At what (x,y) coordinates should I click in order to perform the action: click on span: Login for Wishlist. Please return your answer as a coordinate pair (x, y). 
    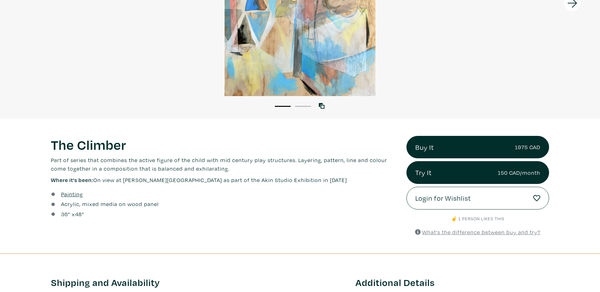
    Looking at the image, I should click on (443, 198).